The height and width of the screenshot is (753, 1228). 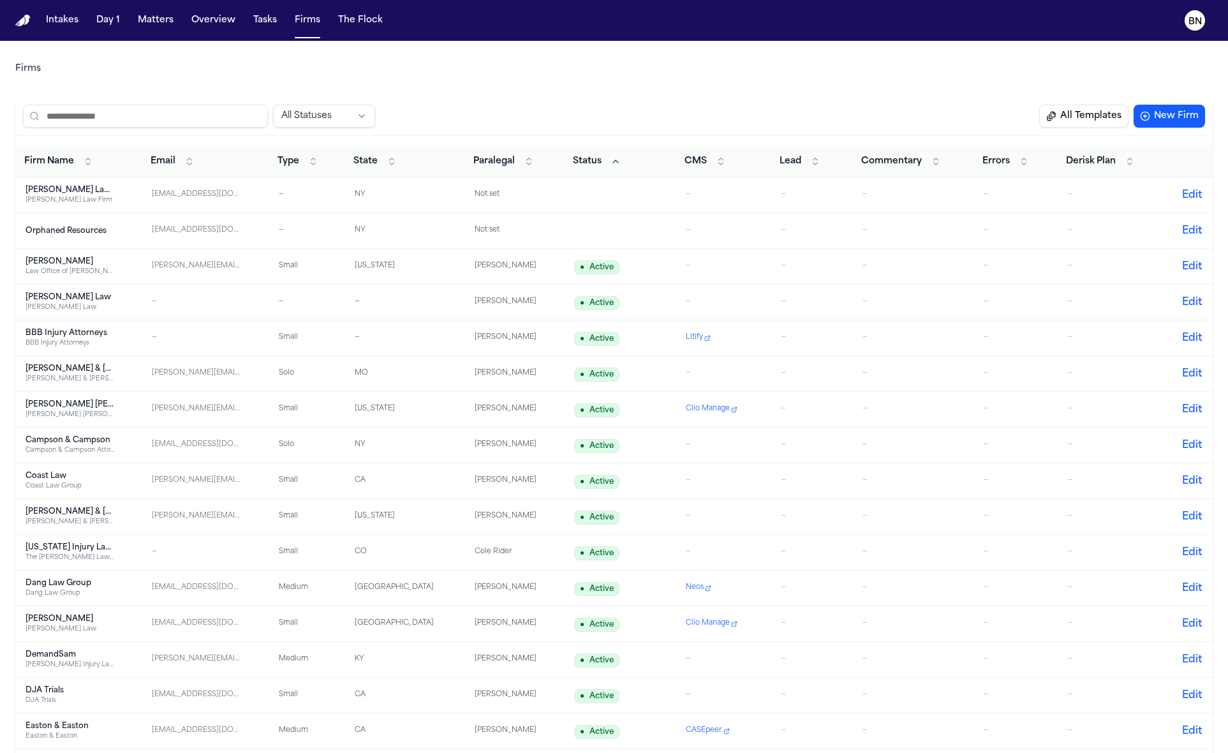 What do you see at coordinates (62, 20) in the screenshot?
I see `button: Intakes` at bounding box center [62, 20].